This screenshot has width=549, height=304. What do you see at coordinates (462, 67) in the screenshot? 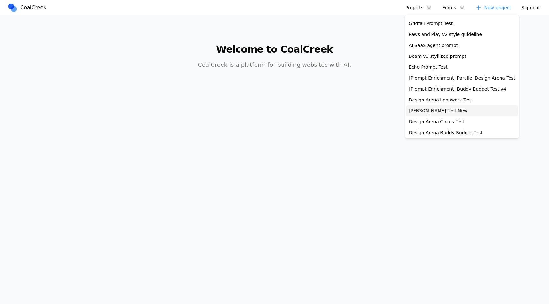
I see `a: Echo Prompt Test` at bounding box center [462, 67].